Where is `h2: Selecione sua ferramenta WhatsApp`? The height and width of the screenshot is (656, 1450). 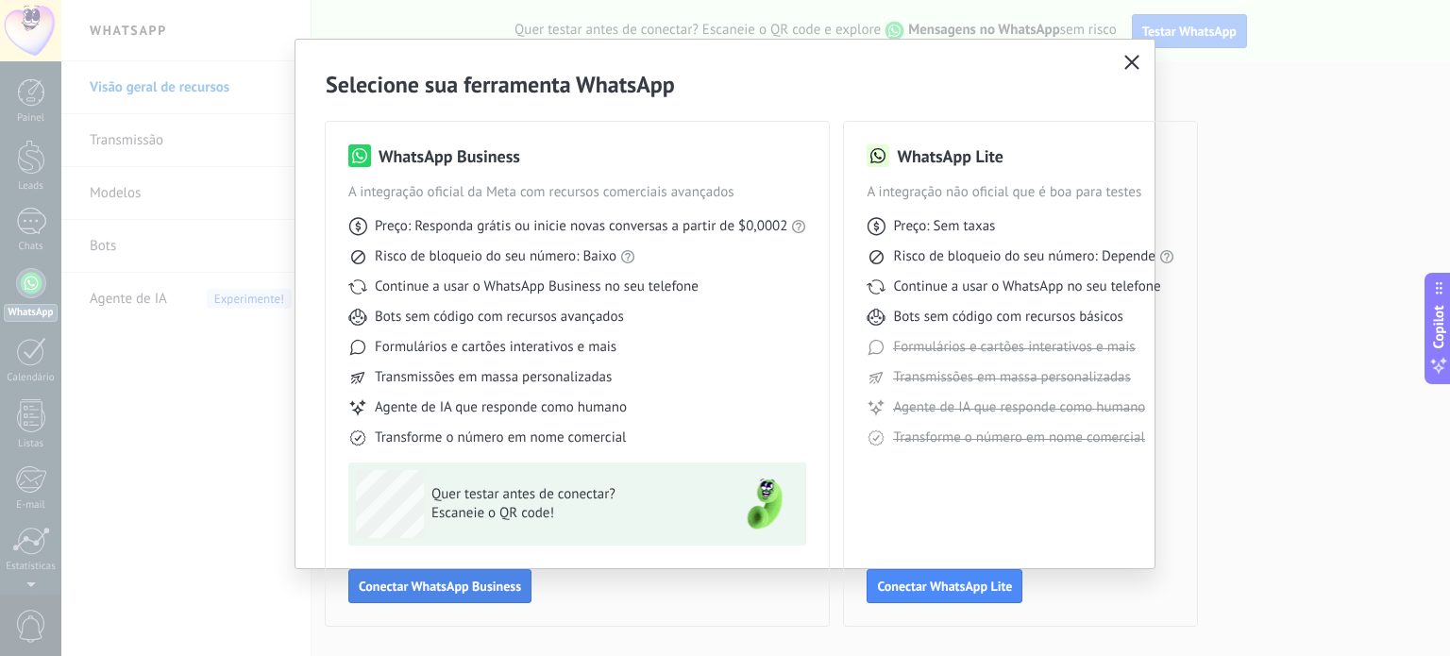
h2: Selecione sua ferramenta WhatsApp is located at coordinates (725, 84).